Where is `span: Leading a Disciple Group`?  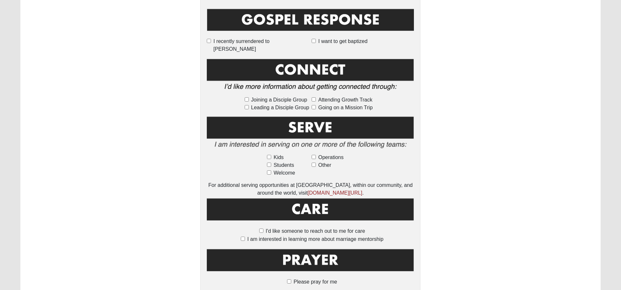
span: Leading a Disciple Group is located at coordinates (280, 108).